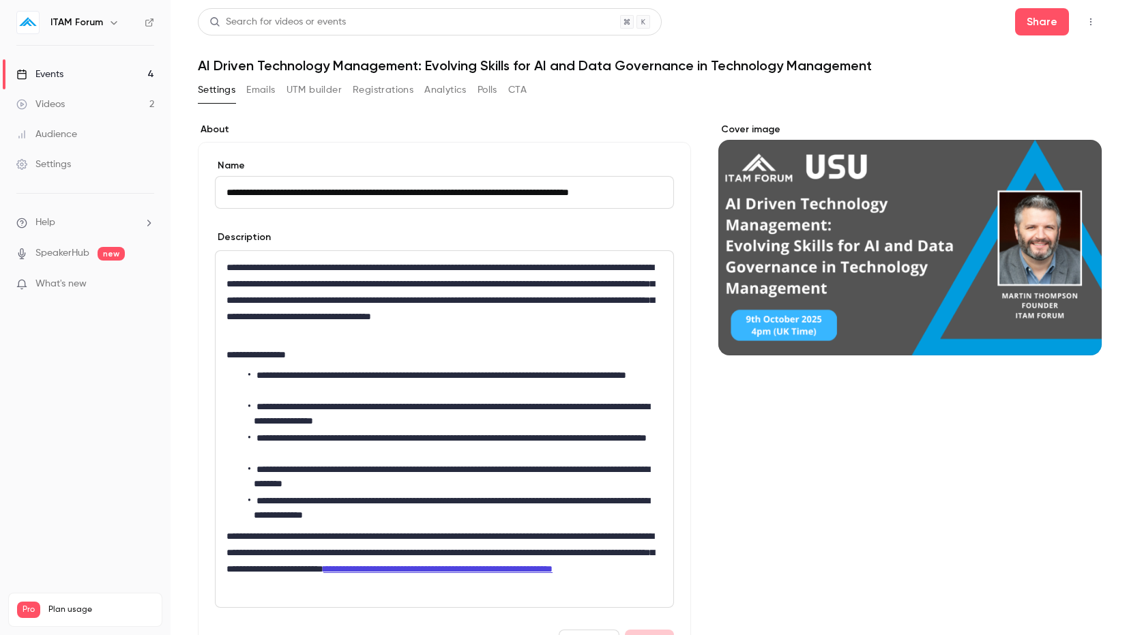  I want to click on button: Analytics, so click(445, 90).